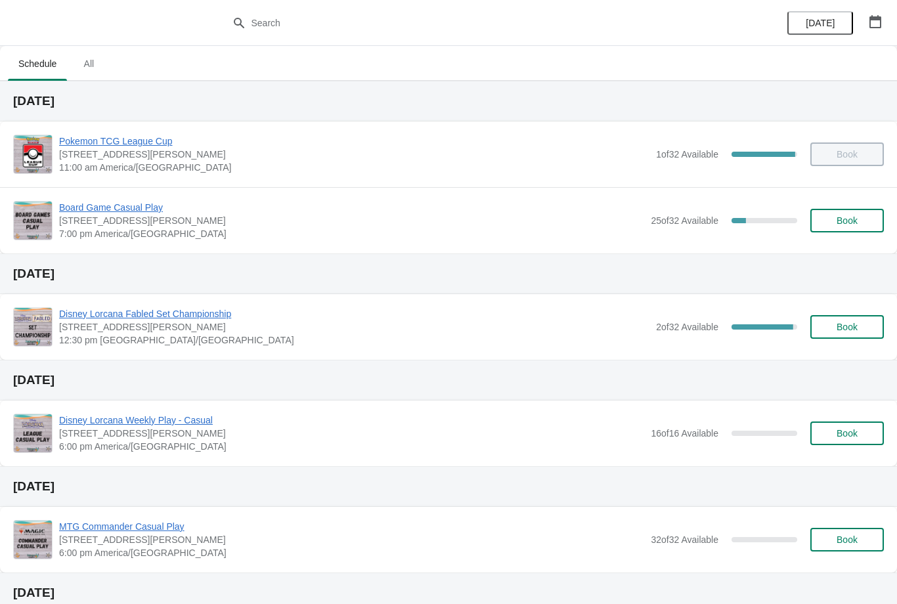 The image size is (897, 604). Describe the element at coordinates (685, 221) in the screenshot. I see `span: 25 of 32 Available` at that location.